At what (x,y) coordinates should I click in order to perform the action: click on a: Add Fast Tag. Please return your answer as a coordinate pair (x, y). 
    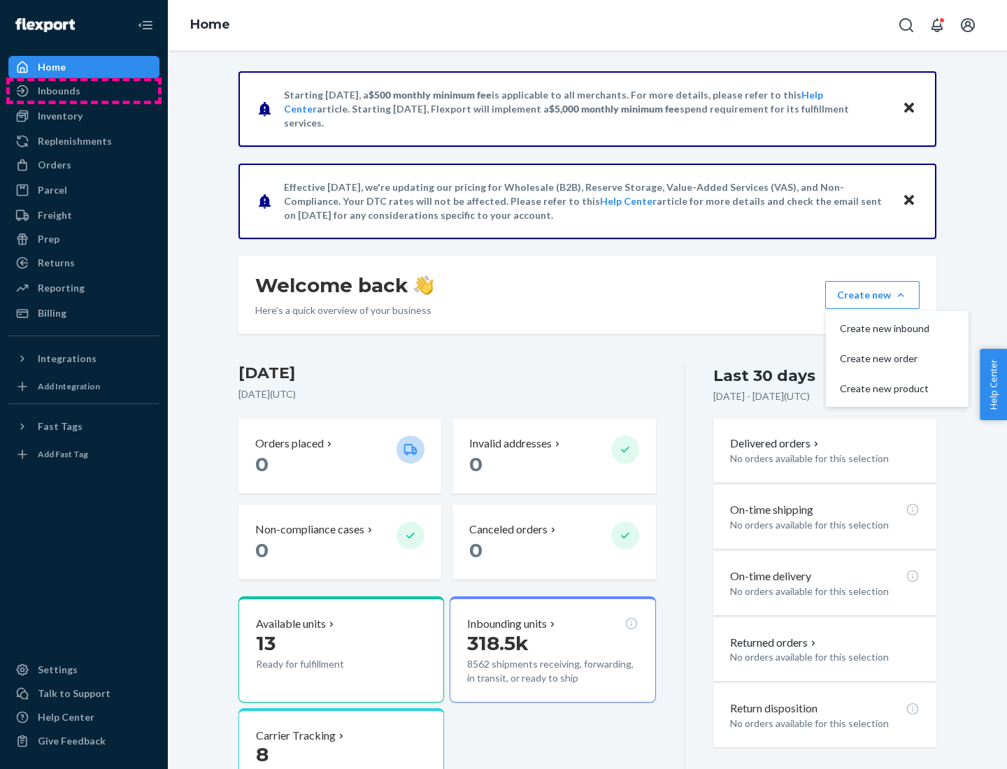
    Looking at the image, I should click on (84, 455).